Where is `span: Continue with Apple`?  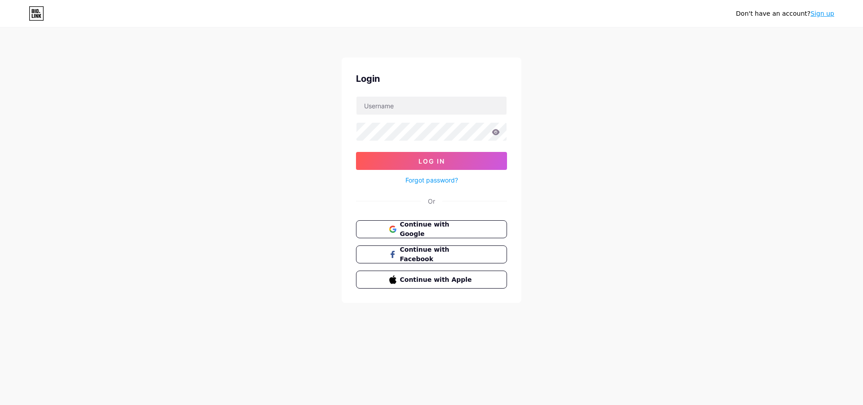
span: Continue with Apple is located at coordinates (437, 280).